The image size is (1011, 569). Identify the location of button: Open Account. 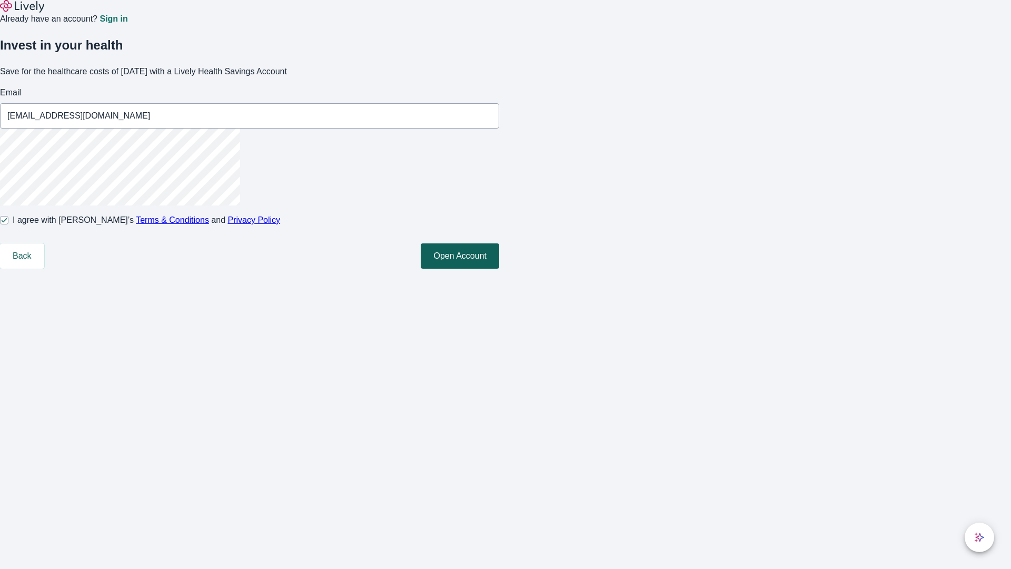
(460, 256).